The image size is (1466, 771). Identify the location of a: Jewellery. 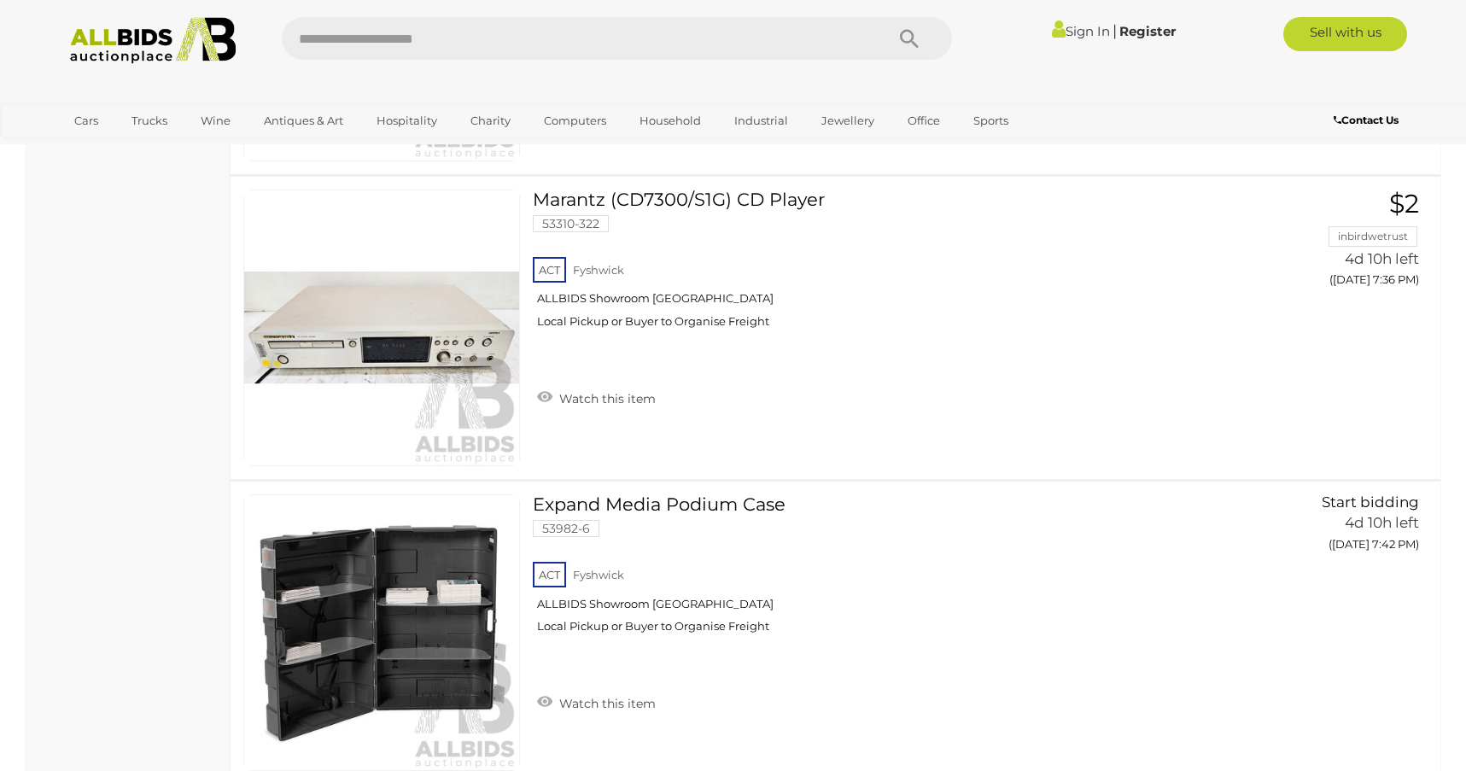
(848, 120).